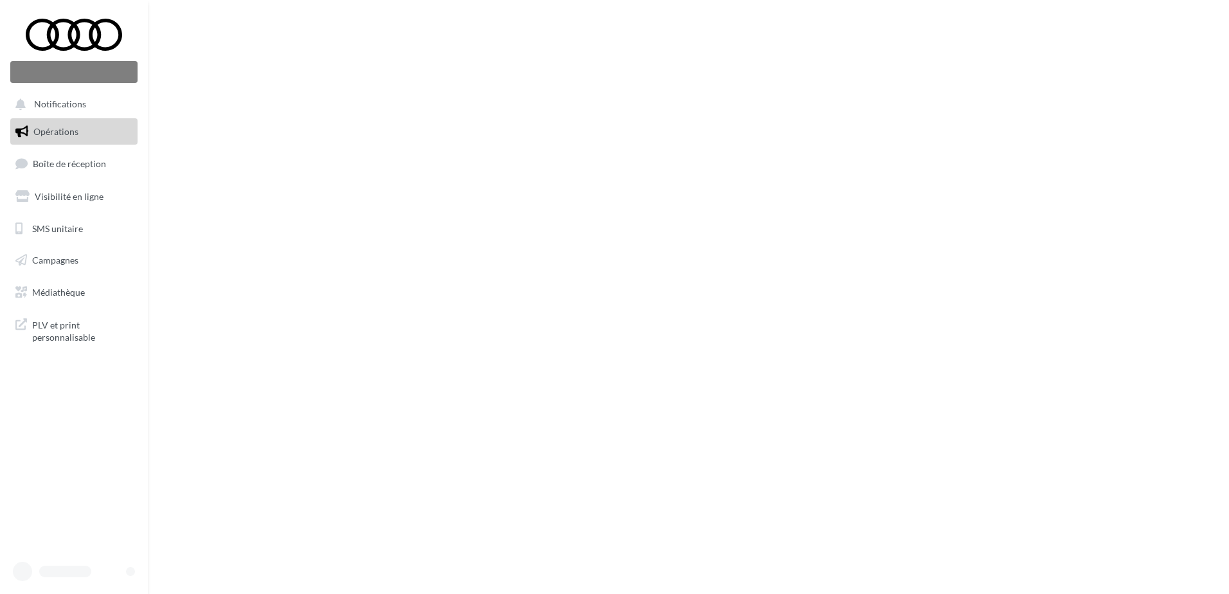 Image resolution: width=1229 pixels, height=594 pixels. What do you see at coordinates (74, 132) in the screenshot?
I see `a: Opérations` at bounding box center [74, 132].